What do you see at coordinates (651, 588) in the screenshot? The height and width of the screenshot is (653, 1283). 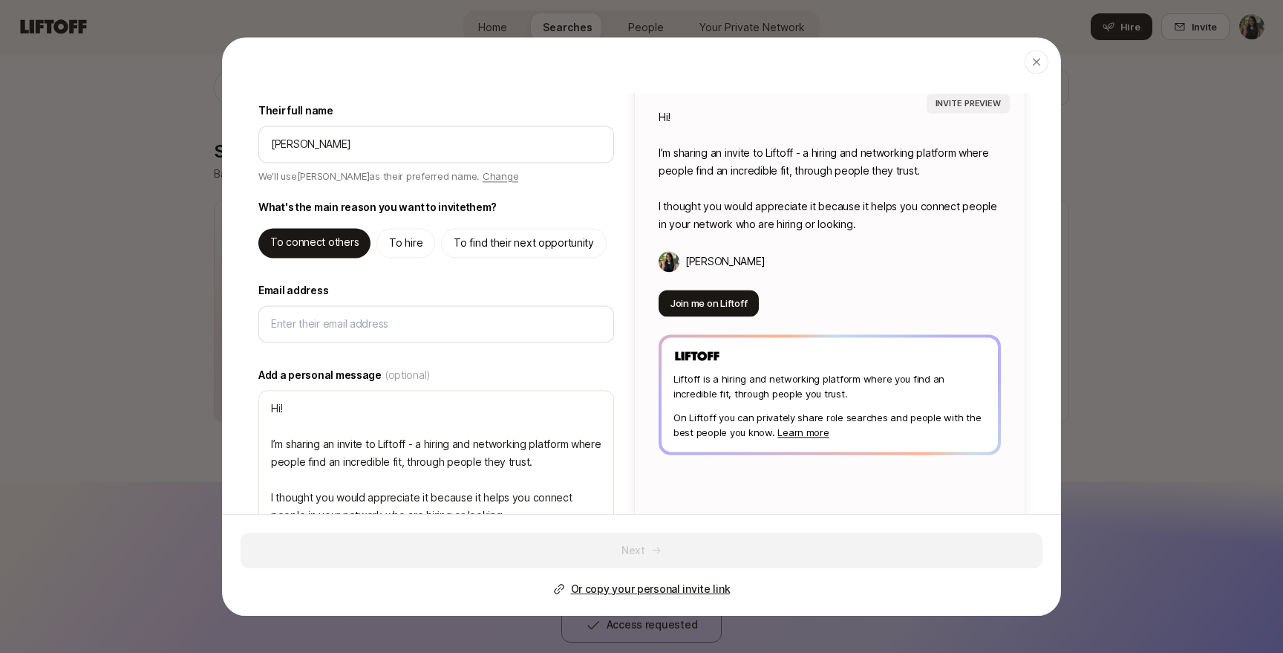 I see `p: Or copy your personal invite link` at bounding box center [651, 588].